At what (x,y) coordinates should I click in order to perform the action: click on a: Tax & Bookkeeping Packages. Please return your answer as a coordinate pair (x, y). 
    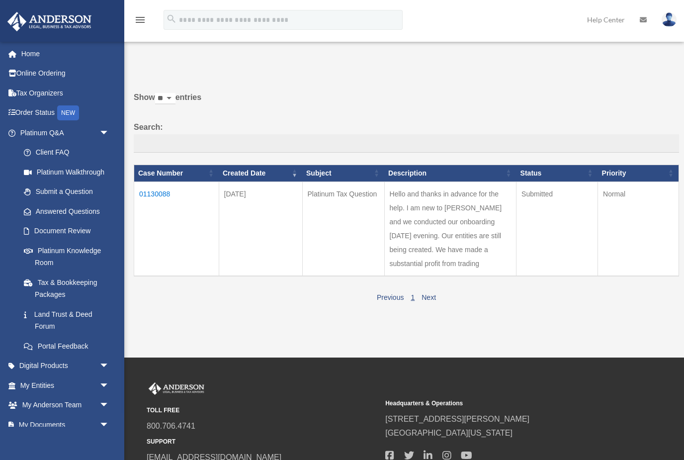
    Looking at the image, I should click on (67, 288).